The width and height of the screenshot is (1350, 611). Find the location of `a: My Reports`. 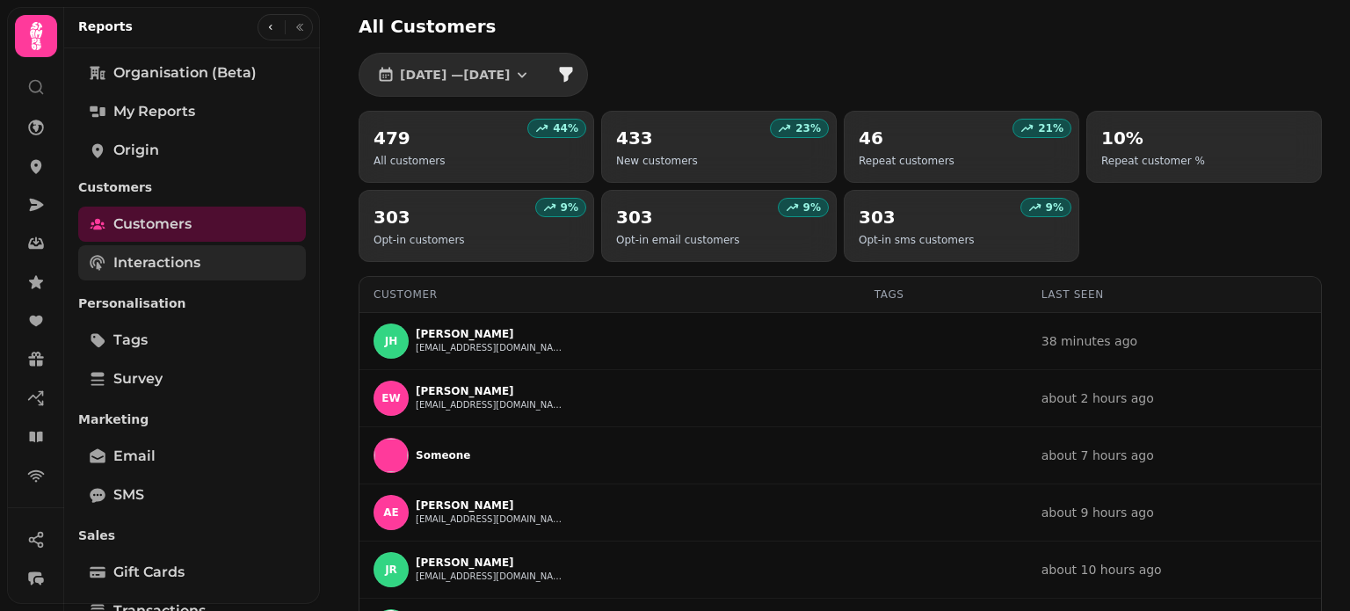

a: My Reports is located at coordinates (192, 112).